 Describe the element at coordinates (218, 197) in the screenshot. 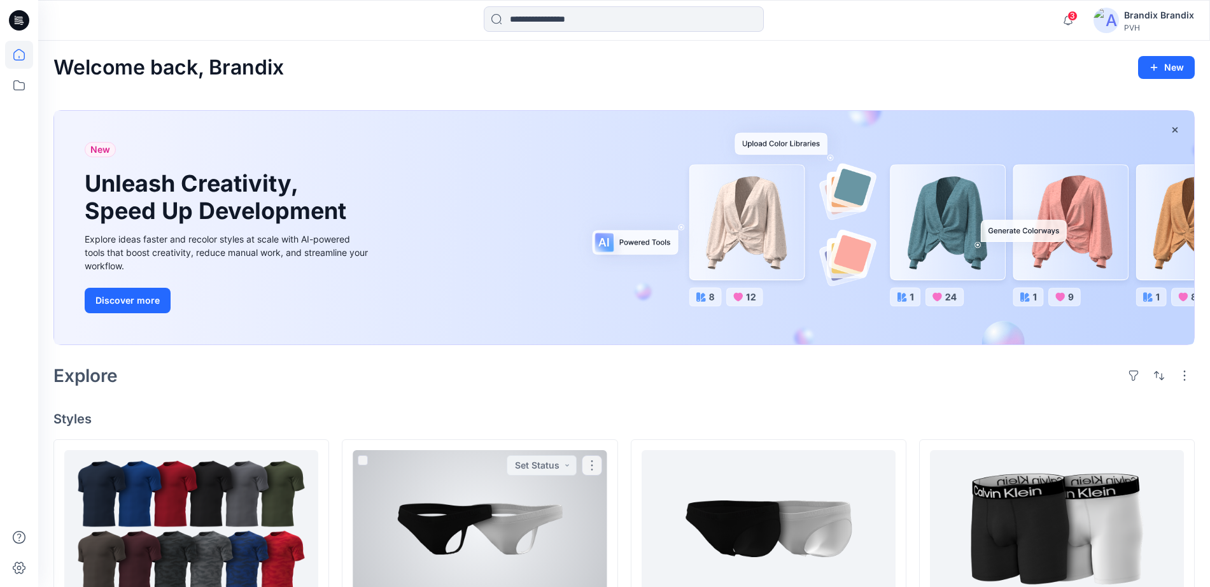

I see `h1: Unleash Creativity, Speed Up Development` at that location.